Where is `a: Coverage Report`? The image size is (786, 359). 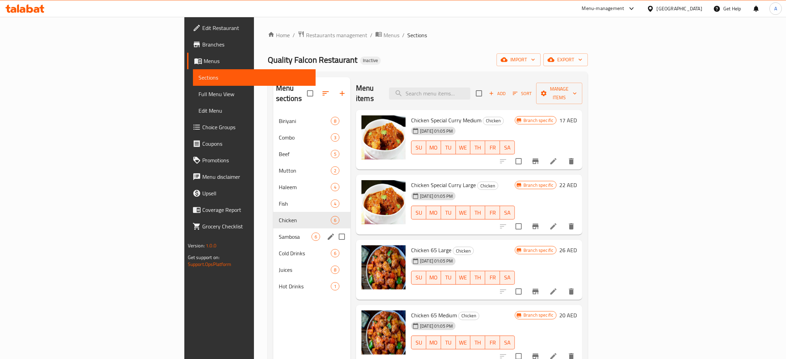 a: Coverage Report is located at coordinates (251, 210).